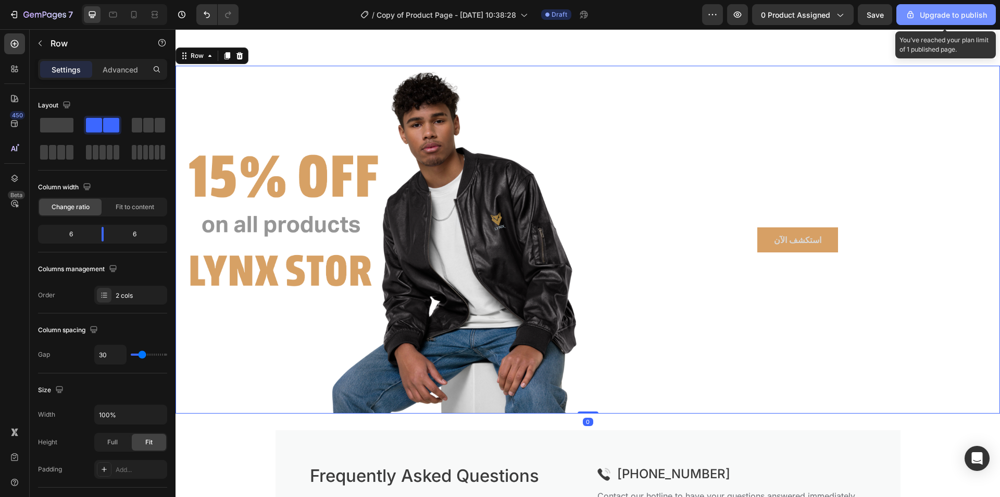 This screenshot has height=497, width=1000. Describe the element at coordinates (17, 115) in the screenshot. I see `div: 450` at that location.